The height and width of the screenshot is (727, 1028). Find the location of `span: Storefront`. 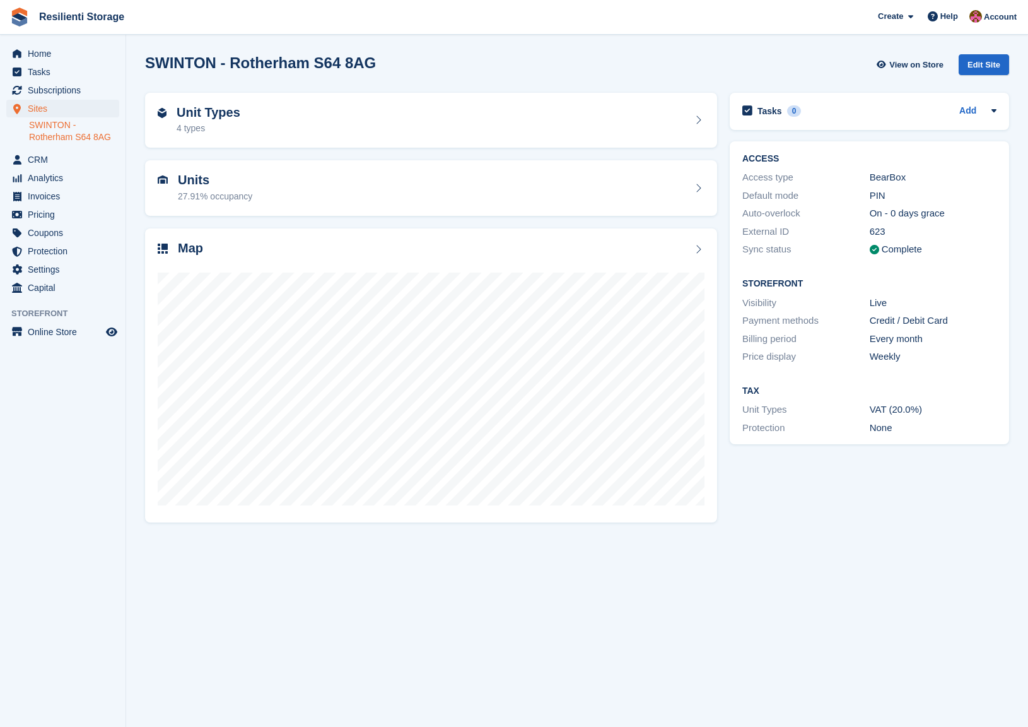

span: Storefront is located at coordinates (68, 314).